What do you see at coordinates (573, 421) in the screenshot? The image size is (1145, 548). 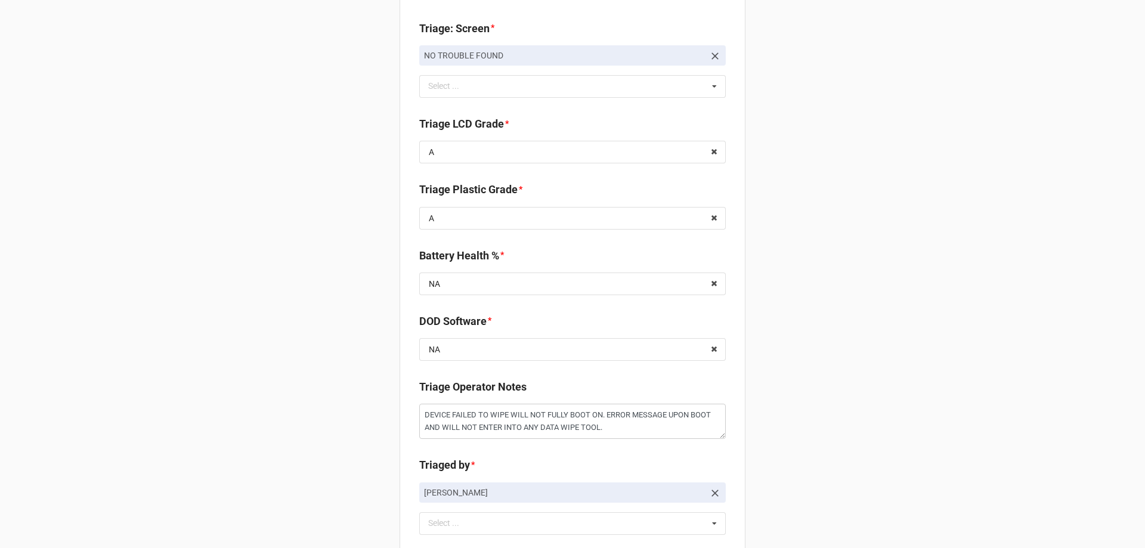 I see `textarea: DEVICE FAILED TO WIPE WILL NOT FULLY BOOT ON. ERROR MESSAGE UPON BOOT AND WILL NOT ENTER INTO ANY...` at bounding box center [573, 421].